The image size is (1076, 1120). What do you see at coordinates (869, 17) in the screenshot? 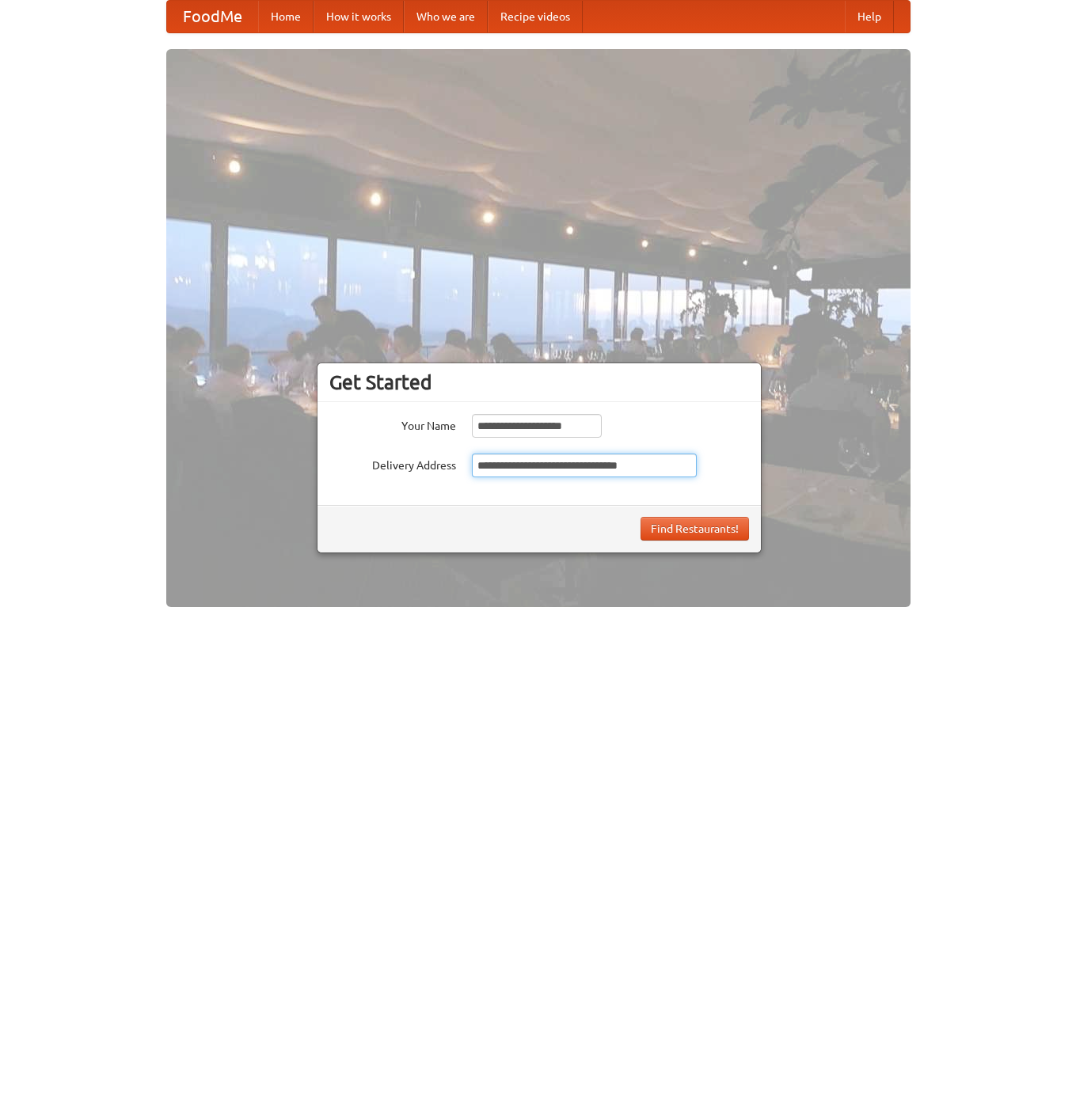
I see `a: Help` at bounding box center [869, 17].